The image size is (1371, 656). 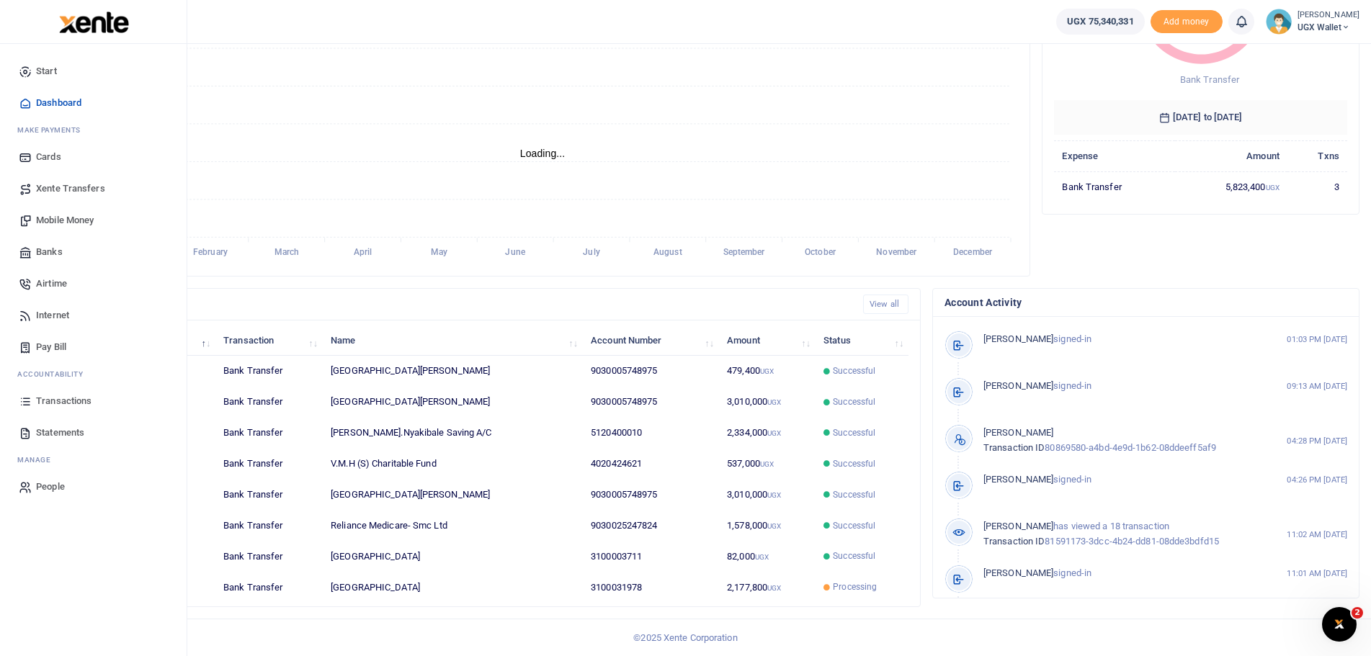 What do you see at coordinates (93, 374) in the screenshot?
I see `li: Ac` at bounding box center [93, 374].